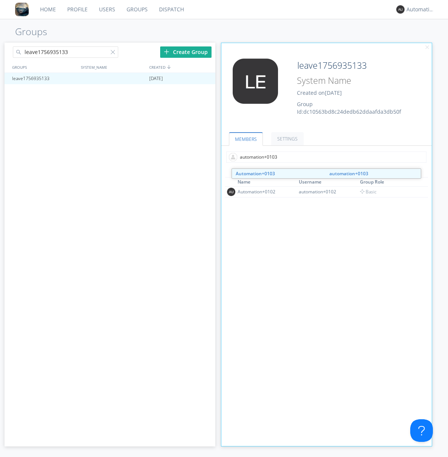 This screenshot has height=457, width=448. Describe the element at coordinates (255, 173) in the screenshot. I see `strong: Automation+0103` at that location.